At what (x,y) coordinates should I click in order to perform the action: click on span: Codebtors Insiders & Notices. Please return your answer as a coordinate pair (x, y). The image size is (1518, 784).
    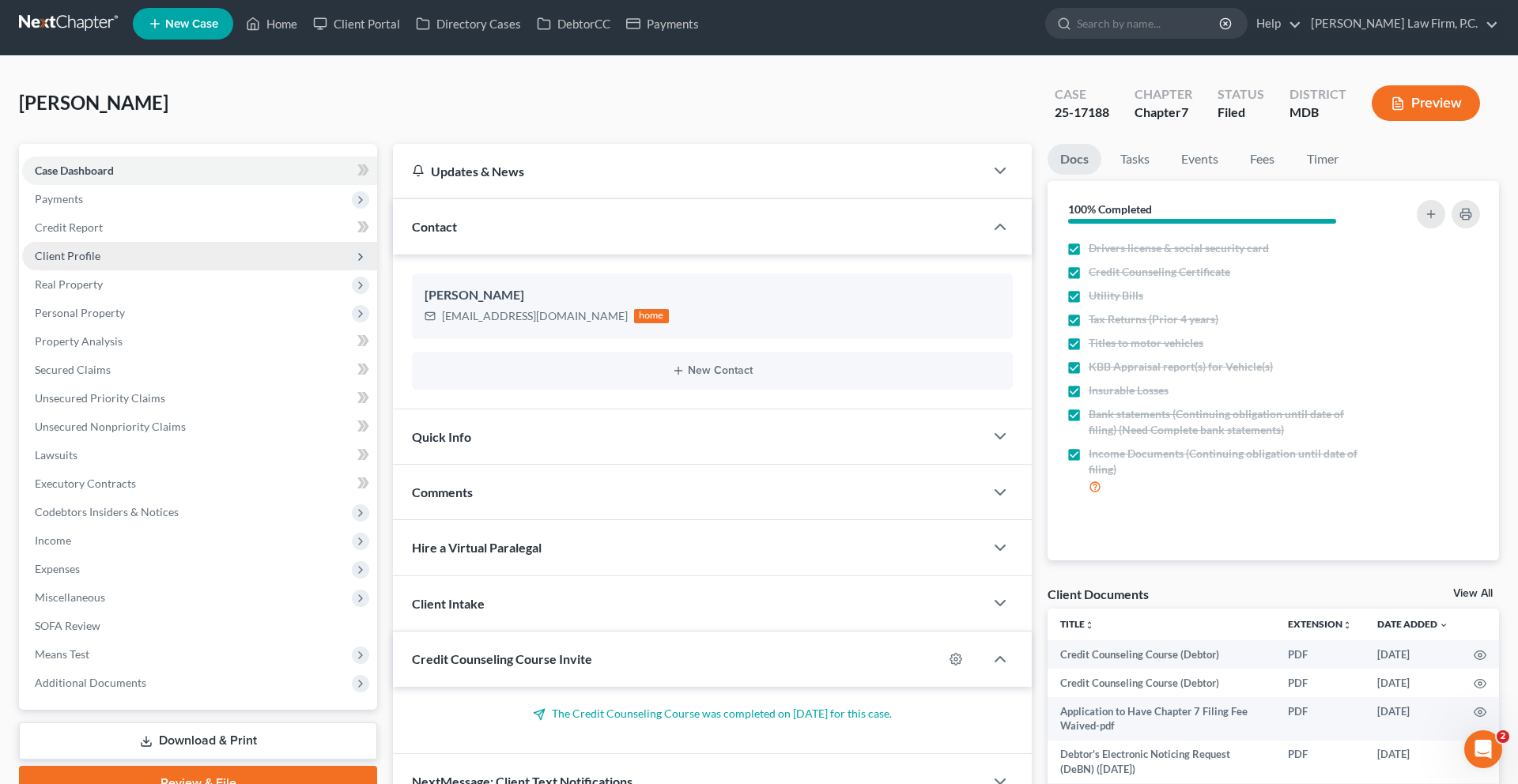
    Looking at the image, I should click on (107, 512).